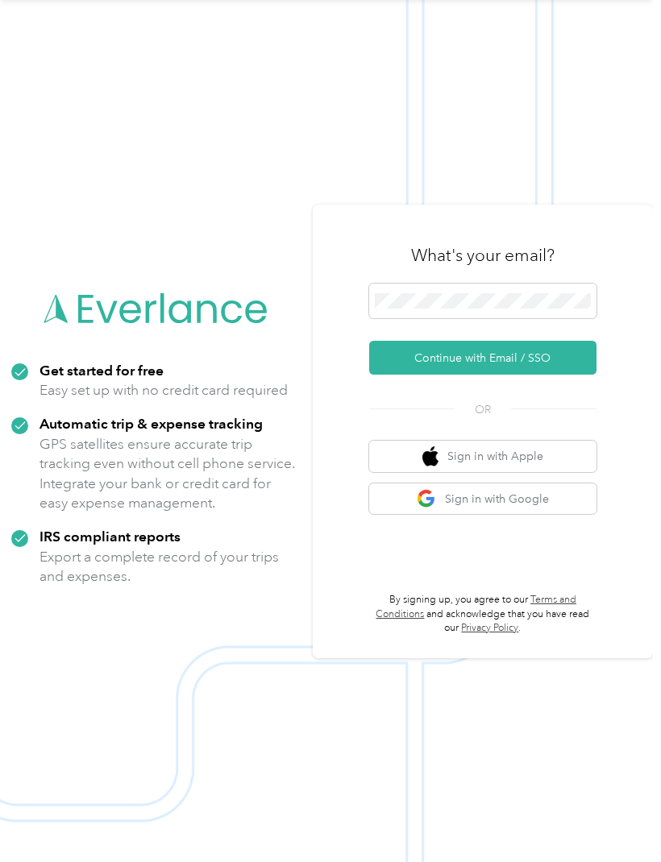 The image size is (661, 862). I want to click on img: google logo, so click(426, 499).